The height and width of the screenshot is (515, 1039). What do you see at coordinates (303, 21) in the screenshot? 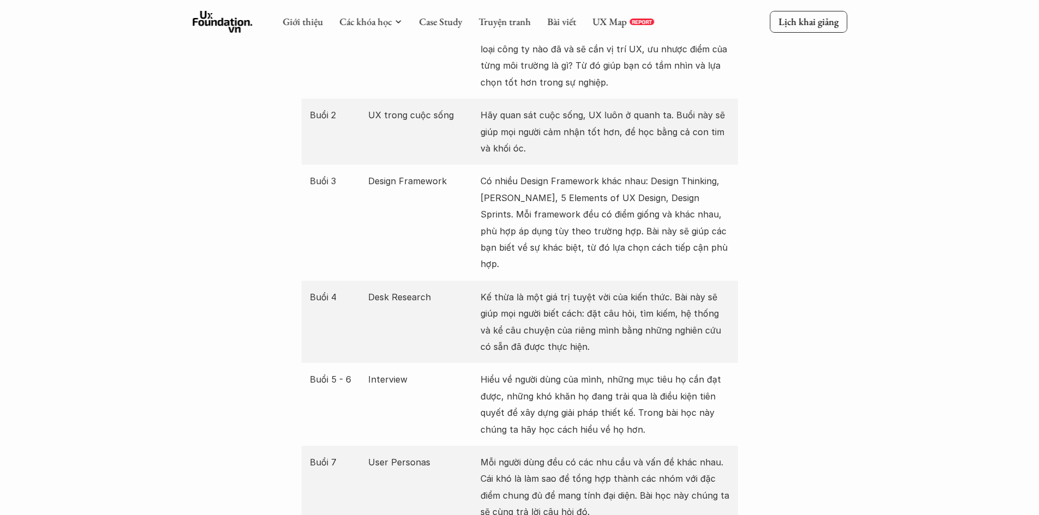
I see `a: Giới thiệu` at bounding box center [303, 21].